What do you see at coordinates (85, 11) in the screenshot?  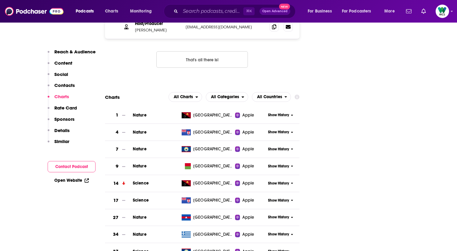 I see `span: Podcasts` at bounding box center [85, 11].